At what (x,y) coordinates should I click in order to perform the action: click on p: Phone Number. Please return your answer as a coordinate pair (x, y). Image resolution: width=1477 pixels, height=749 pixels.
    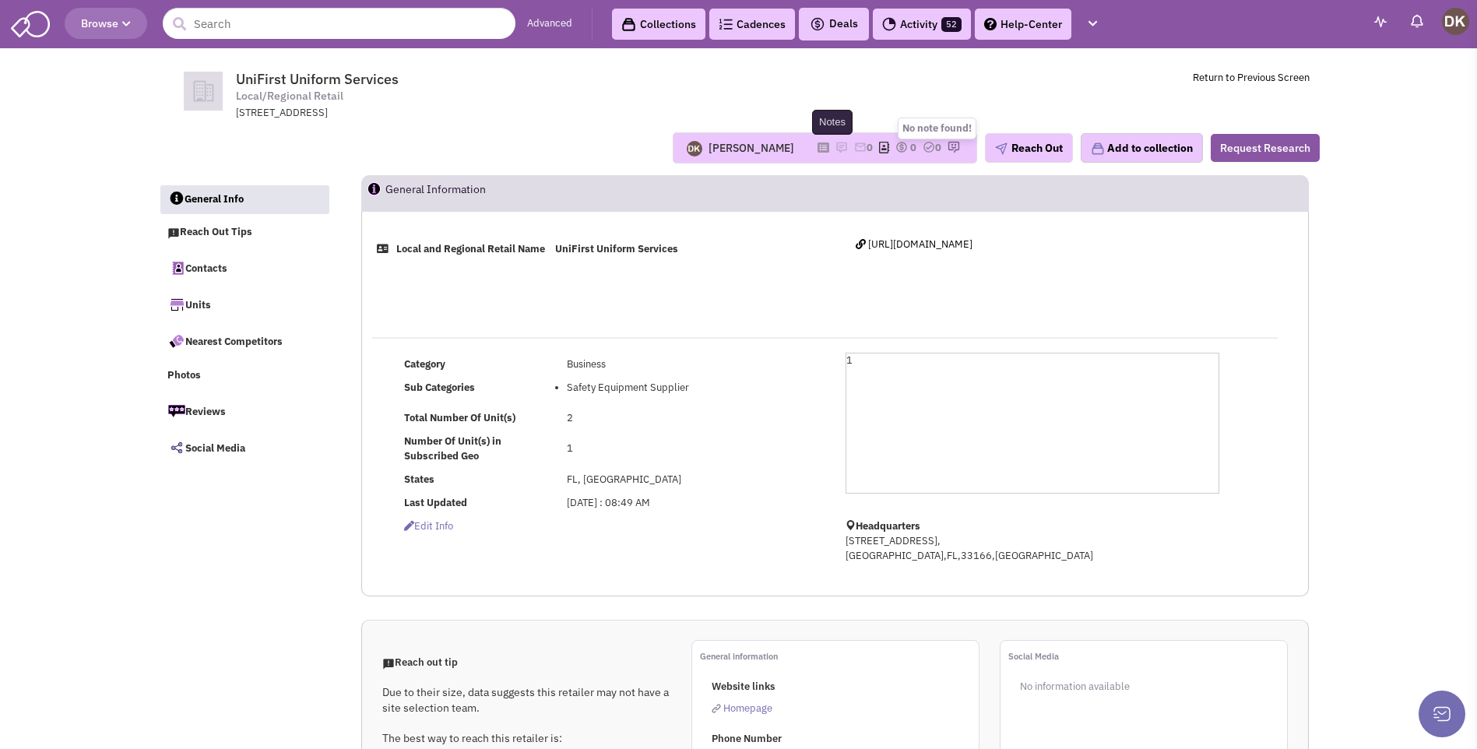
    Looking at the image, I should click on (845, 739).